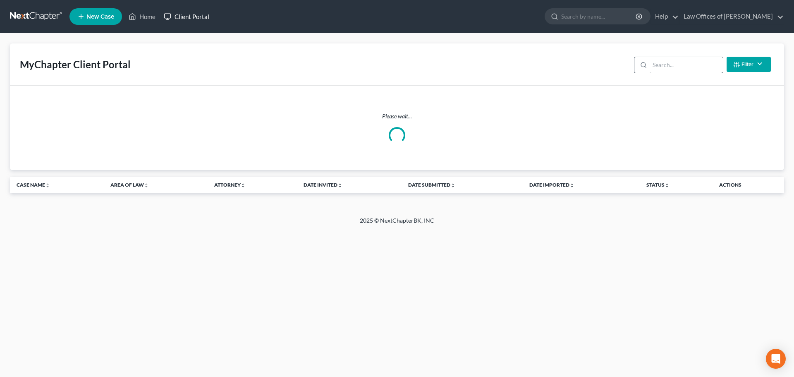 This screenshot has width=794, height=377. What do you see at coordinates (686, 65) in the screenshot?
I see `input: Search...` at bounding box center [686, 65].